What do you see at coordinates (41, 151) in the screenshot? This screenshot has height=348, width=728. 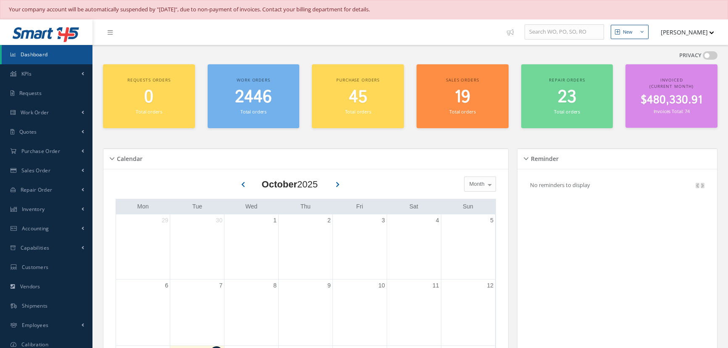 I see `span: Purchase Order` at bounding box center [41, 151].